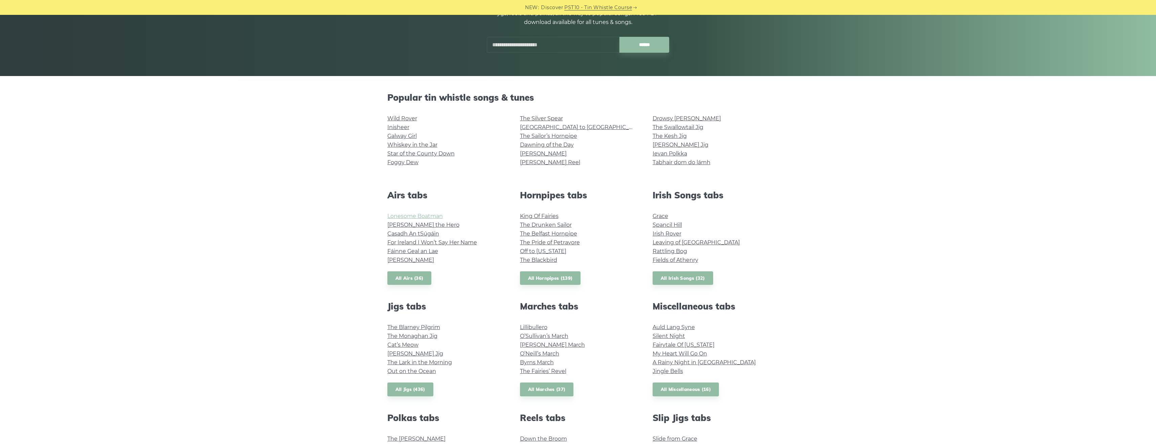 The width and height of the screenshot is (1156, 444). Describe the element at coordinates (415, 216) in the screenshot. I see `a: Lonesome Boatman` at that location.